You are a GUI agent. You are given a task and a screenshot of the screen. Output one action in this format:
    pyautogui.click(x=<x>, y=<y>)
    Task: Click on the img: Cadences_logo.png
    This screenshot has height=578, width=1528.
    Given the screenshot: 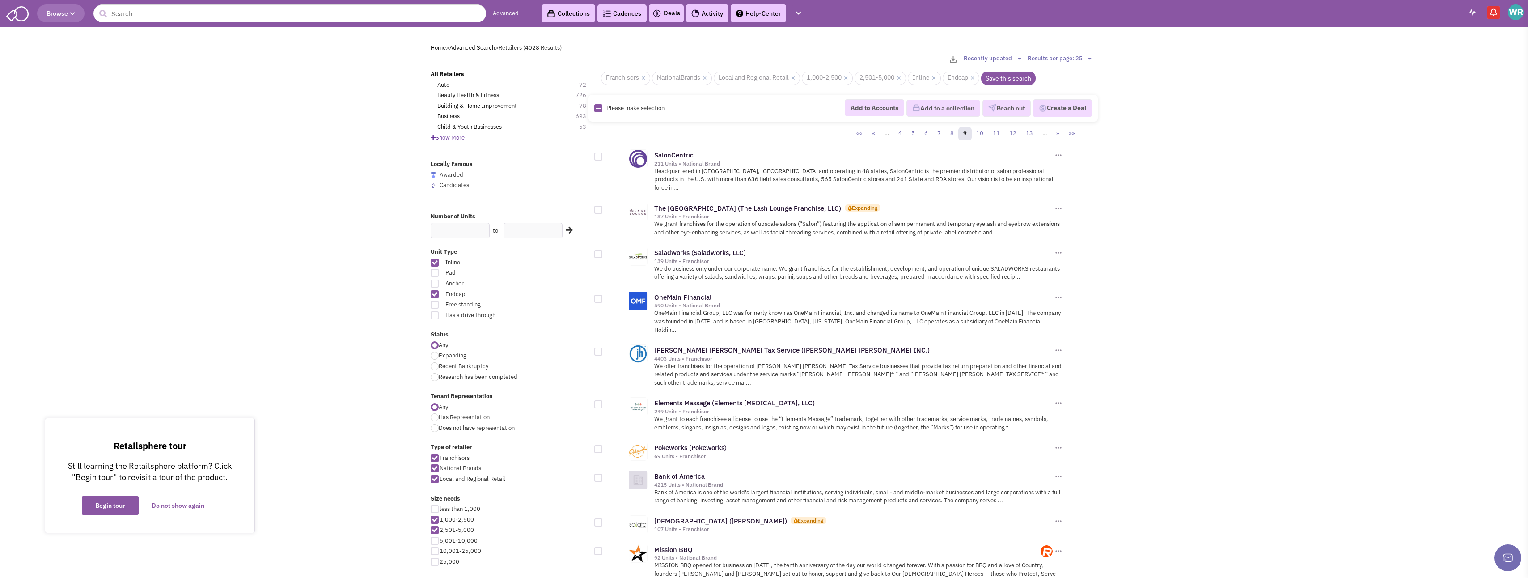 What is the action you would take?
    pyautogui.click(x=607, y=13)
    